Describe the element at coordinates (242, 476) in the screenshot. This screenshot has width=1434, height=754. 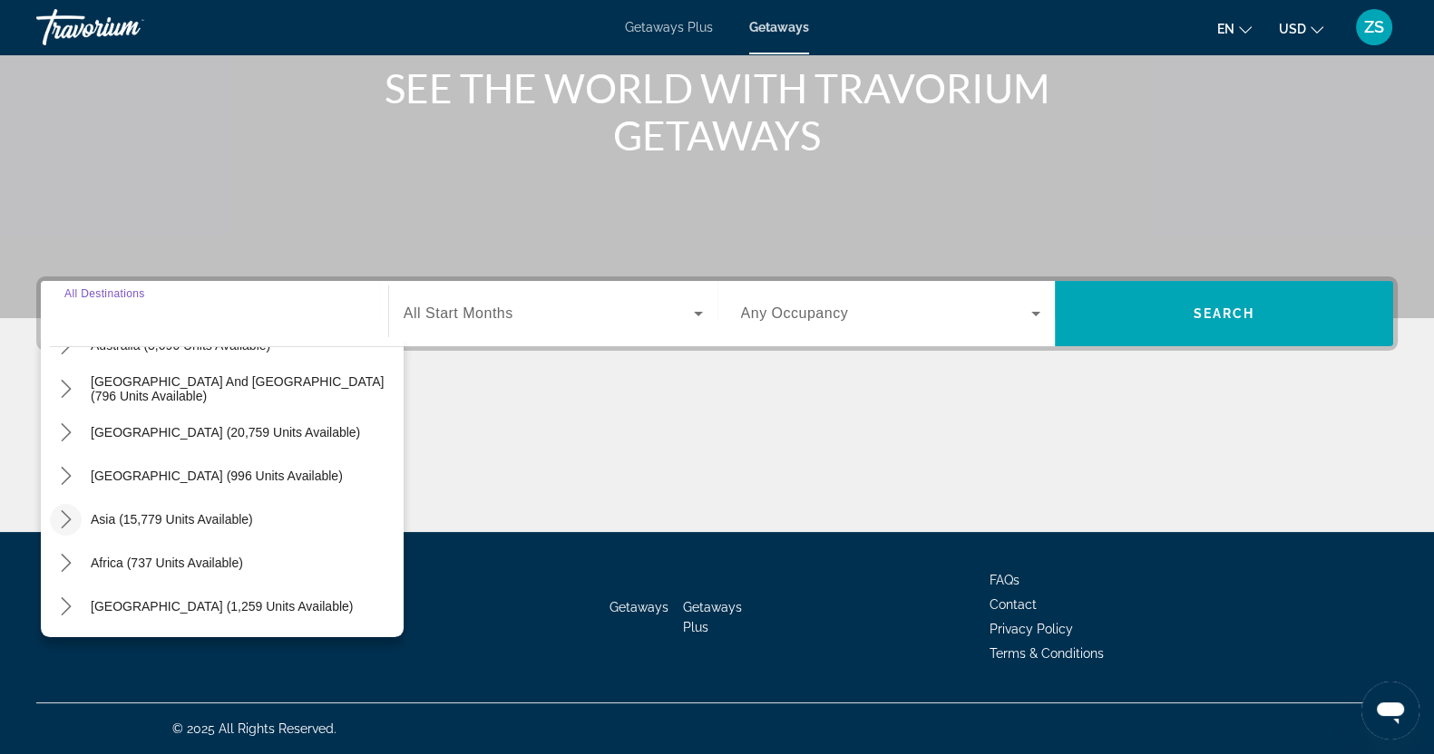
I see `button: Select destination: Central America (996 units available)` at that location.